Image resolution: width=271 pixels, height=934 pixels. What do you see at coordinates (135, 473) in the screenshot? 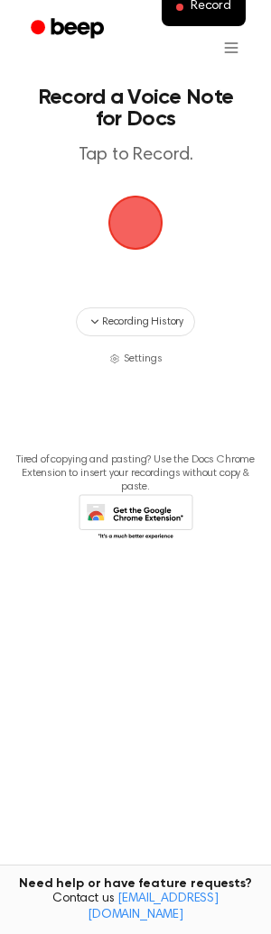
I see `p: Tired of copying and pasting? Use the Docs Chrome Extension to insert your recordings without cop...` at bounding box center [135, 473].